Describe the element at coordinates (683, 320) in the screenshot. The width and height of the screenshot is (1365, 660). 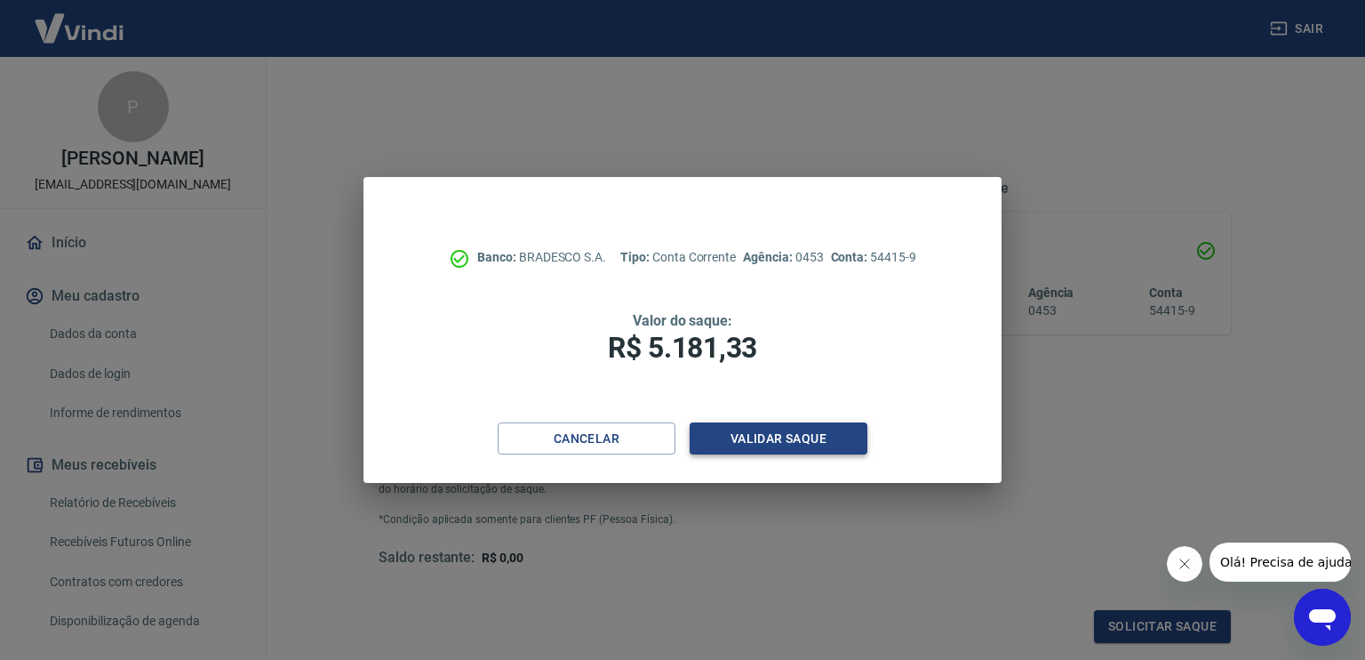
I see `span: Valor do saque:` at that location.